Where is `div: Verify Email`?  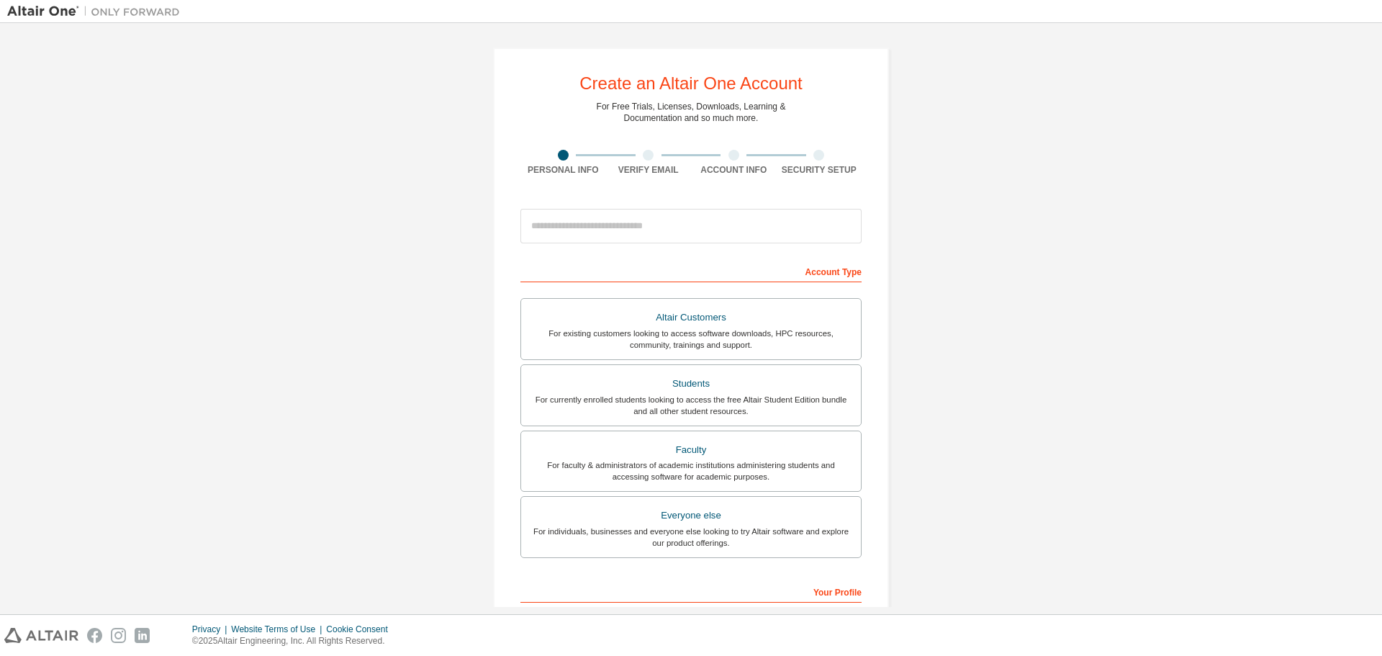 div: Verify Email is located at coordinates (649, 170).